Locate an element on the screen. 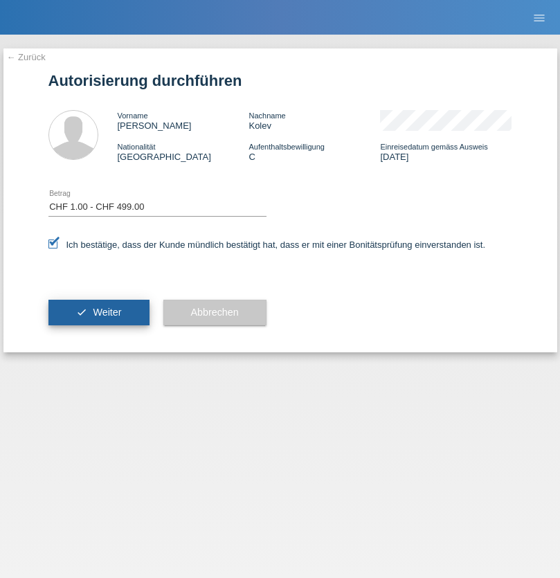 The height and width of the screenshot is (578, 560). i: menu is located at coordinates (539, 18).